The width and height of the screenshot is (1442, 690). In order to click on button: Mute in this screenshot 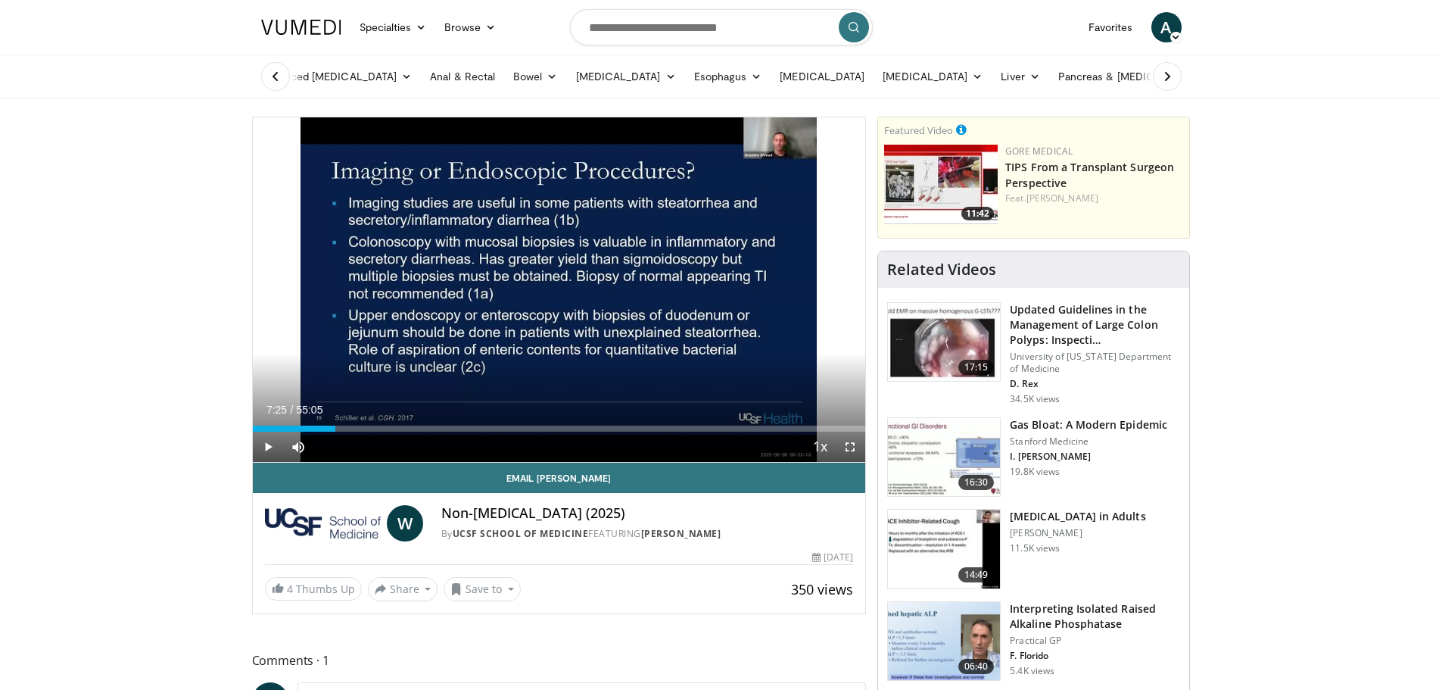, I will do `click(298, 447)`.